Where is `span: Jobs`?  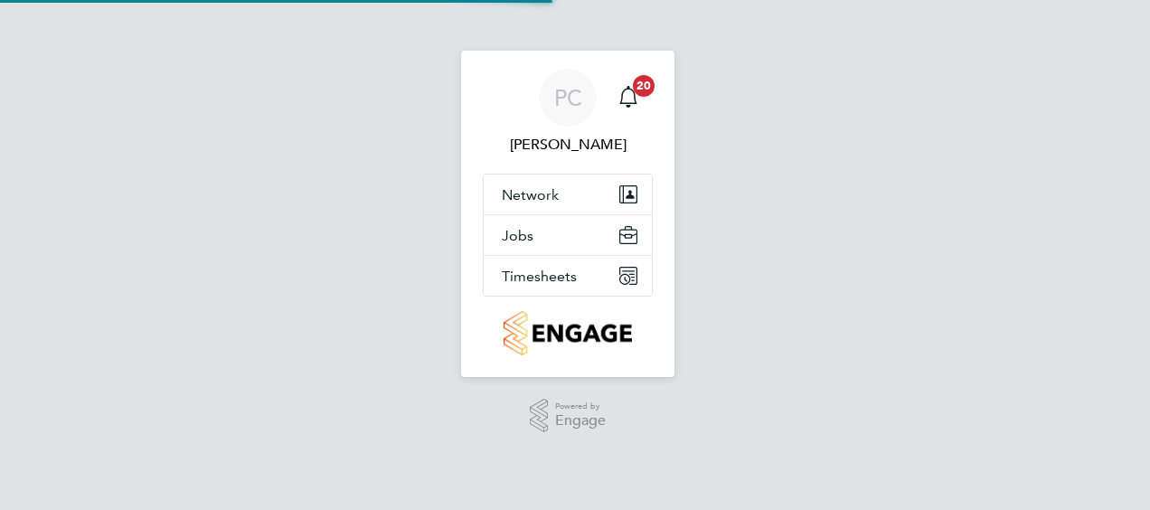 span: Jobs is located at coordinates (517, 235).